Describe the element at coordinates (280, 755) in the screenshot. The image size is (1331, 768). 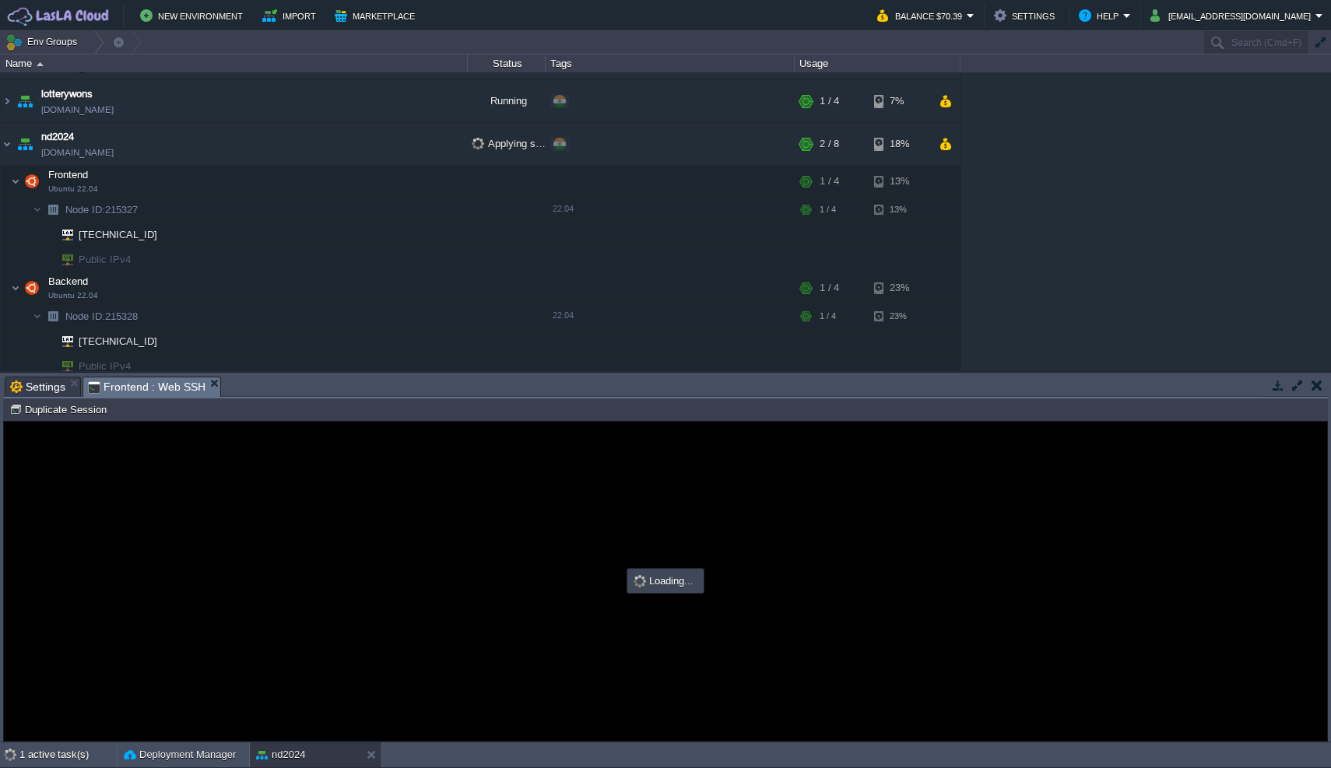
I see `button: nd2024` at that location.